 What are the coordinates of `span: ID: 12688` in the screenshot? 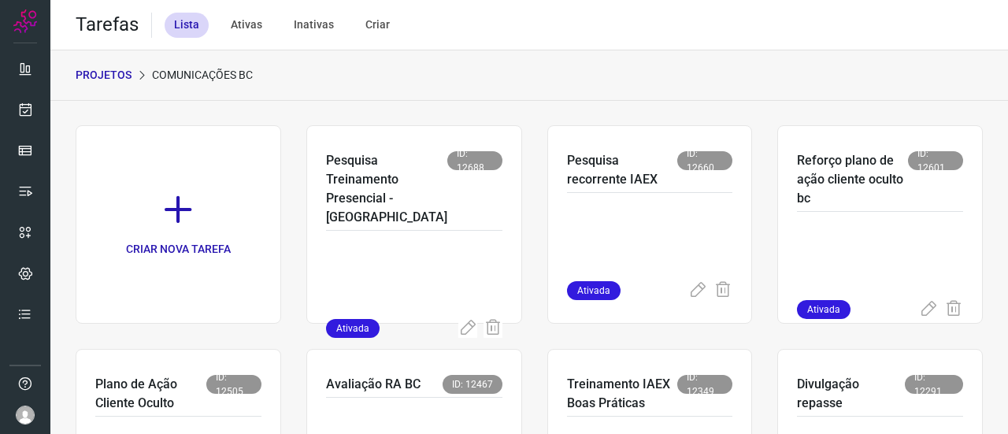 It's located at (475, 161).